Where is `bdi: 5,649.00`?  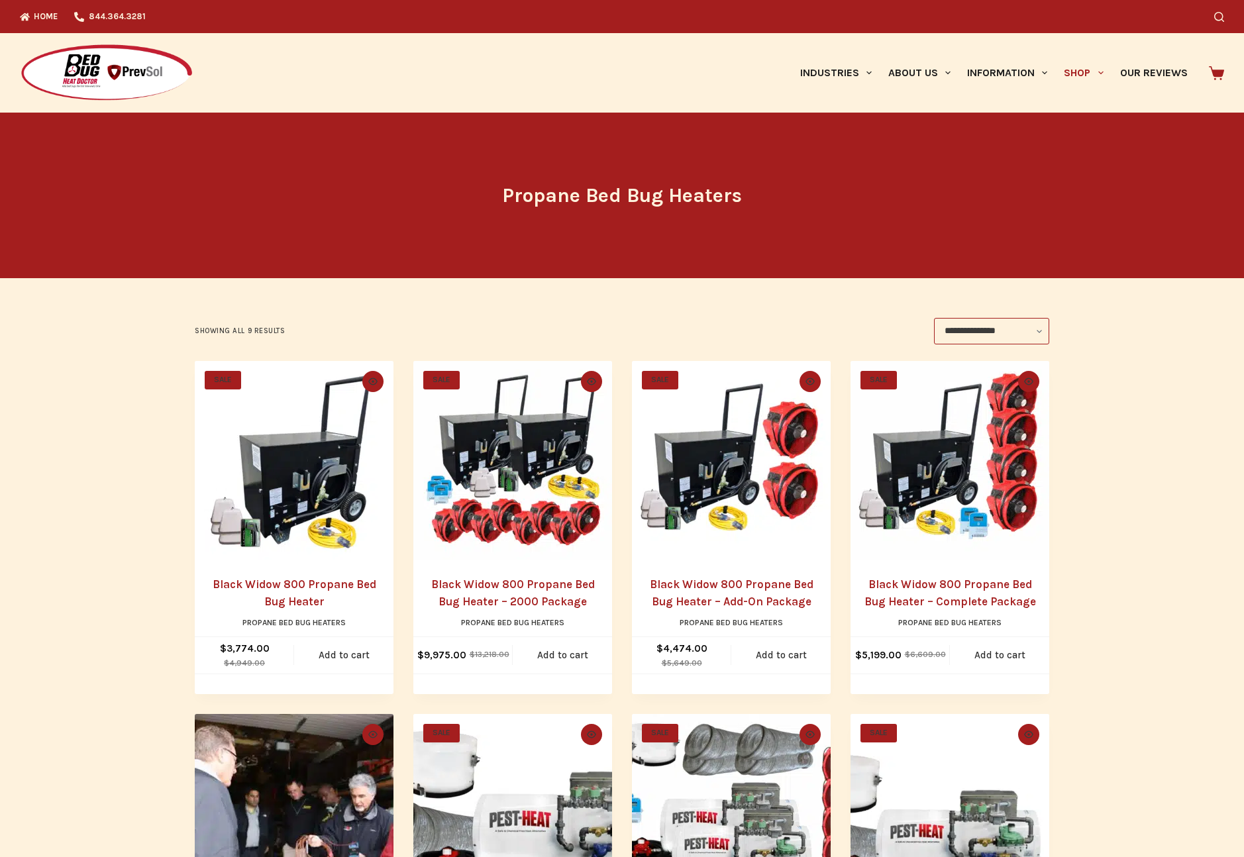
bdi: 5,649.00 is located at coordinates (682, 663).